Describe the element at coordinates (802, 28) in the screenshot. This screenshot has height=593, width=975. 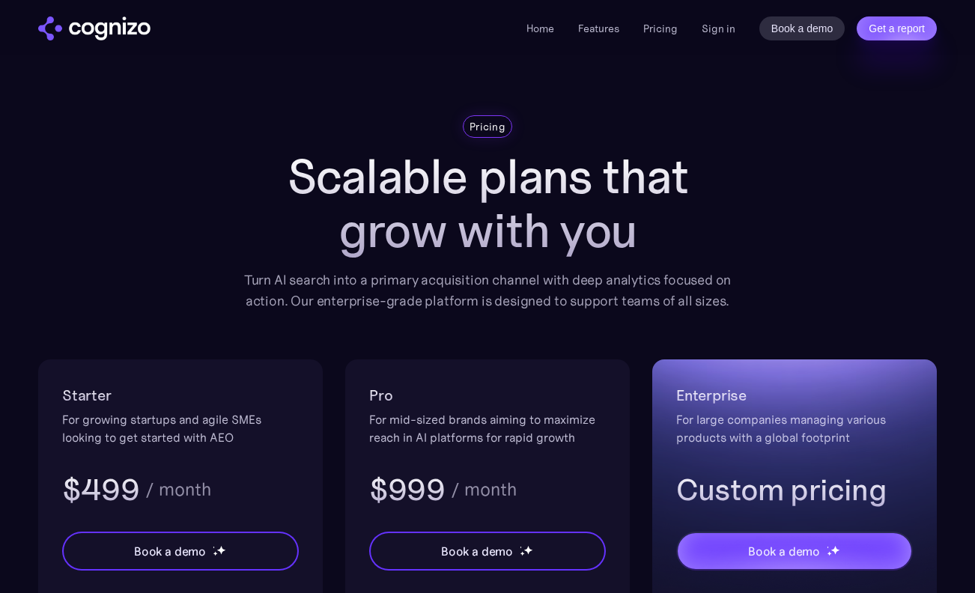
I see `a: Book a demo` at that location.